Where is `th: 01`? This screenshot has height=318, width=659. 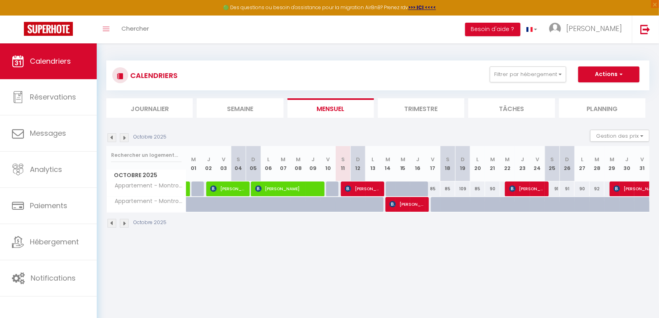 th: 01 is located at coordinates (194, 164).